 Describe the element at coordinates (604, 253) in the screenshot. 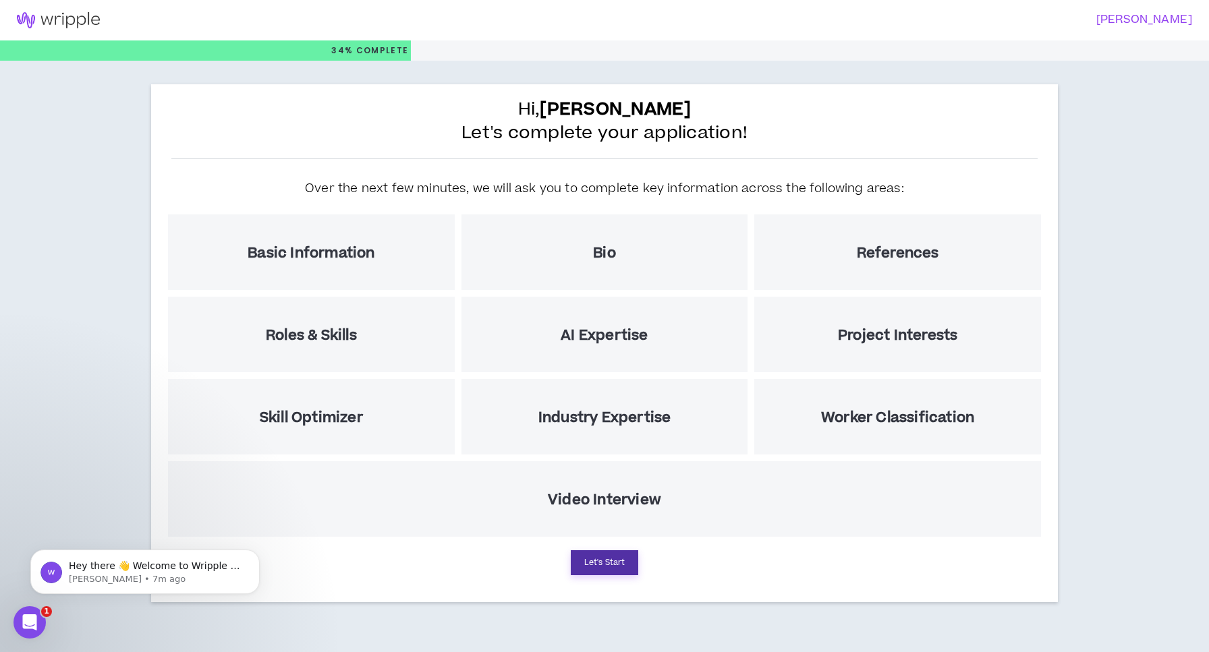

I see `h5: Bio` at that location.